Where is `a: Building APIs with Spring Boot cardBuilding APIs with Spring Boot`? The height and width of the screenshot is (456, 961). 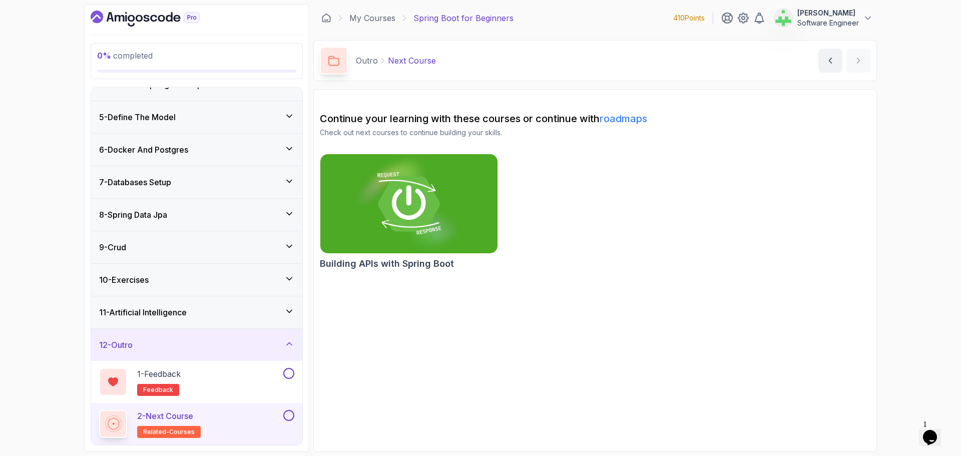 a: Building APIs with Spring Boot cardBuilding APIs with Spring Boot is located at coordinates (409, 212).